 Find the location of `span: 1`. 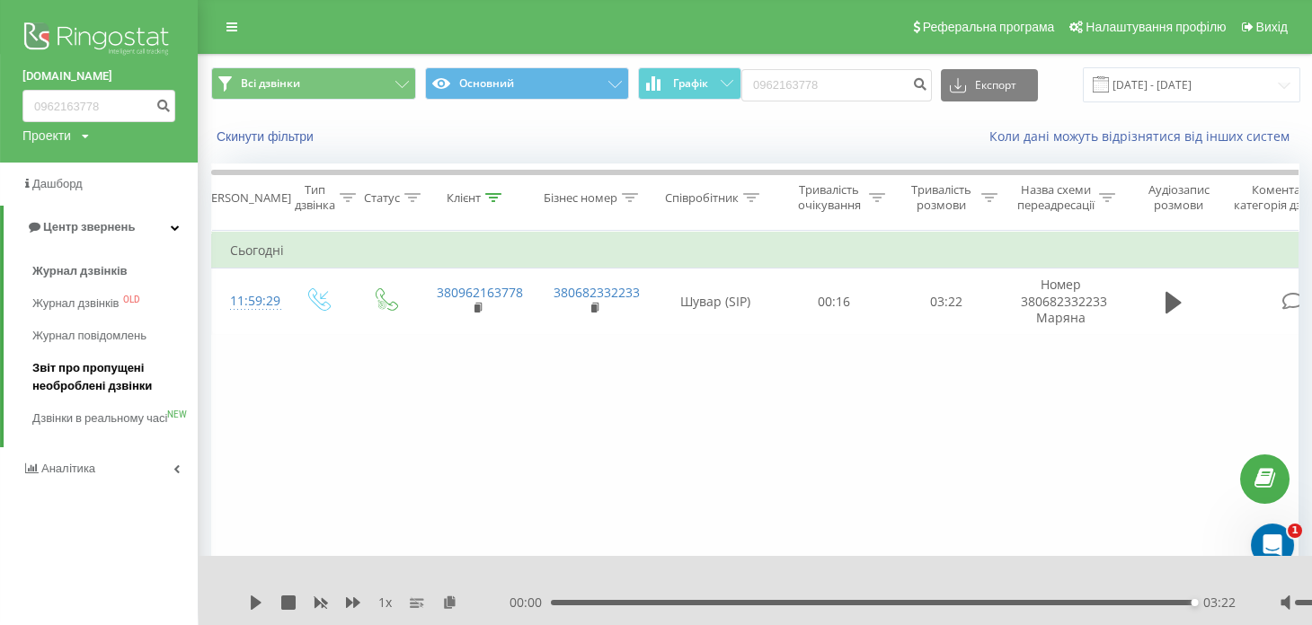

span: 1 is located at coordinates (1294, 531).